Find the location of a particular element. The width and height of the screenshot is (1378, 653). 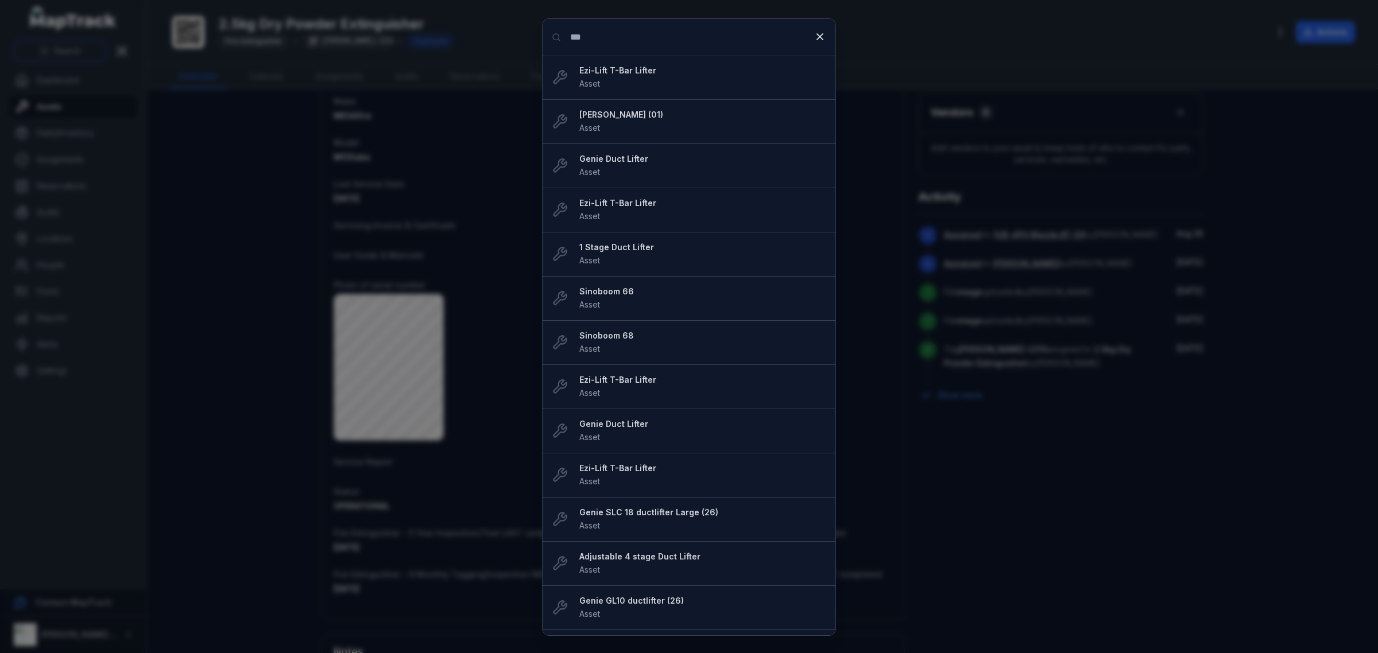

a: Adjustable 4 stage Duct LifterAsset is located at coordinates (703, 564).